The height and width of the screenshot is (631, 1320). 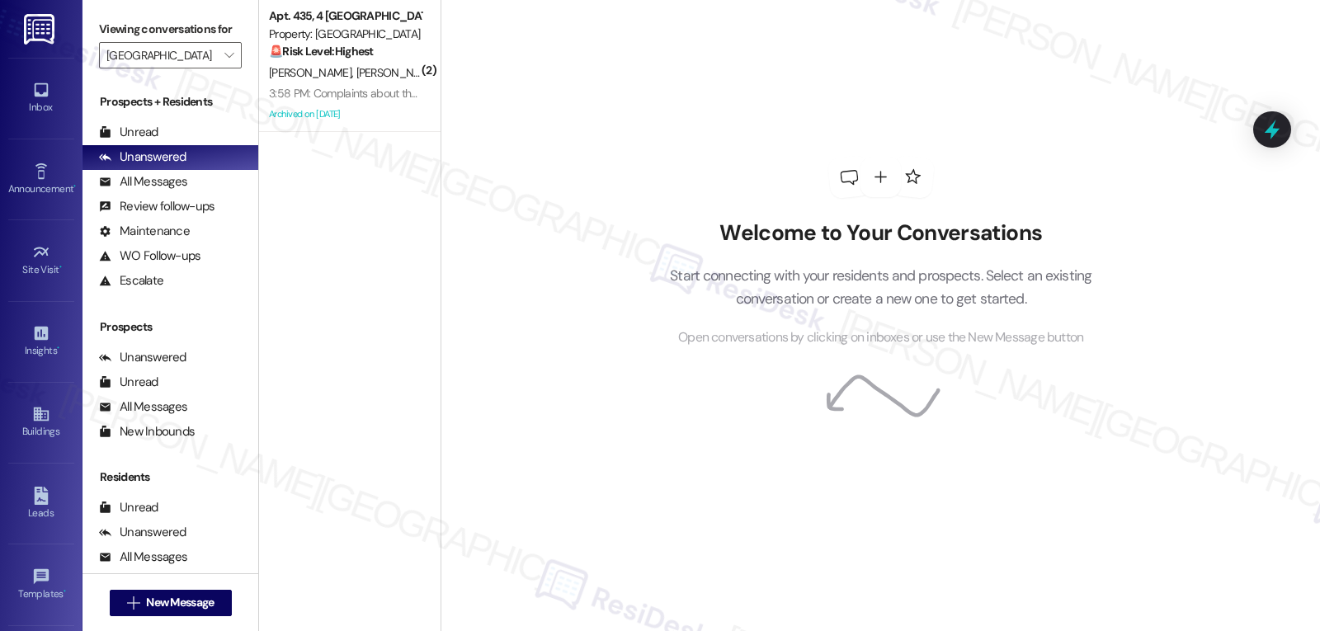 What do you see at coordinates (41, 504) in the screenshot?
I see `a: Leads` at bounding box center [41, 504].